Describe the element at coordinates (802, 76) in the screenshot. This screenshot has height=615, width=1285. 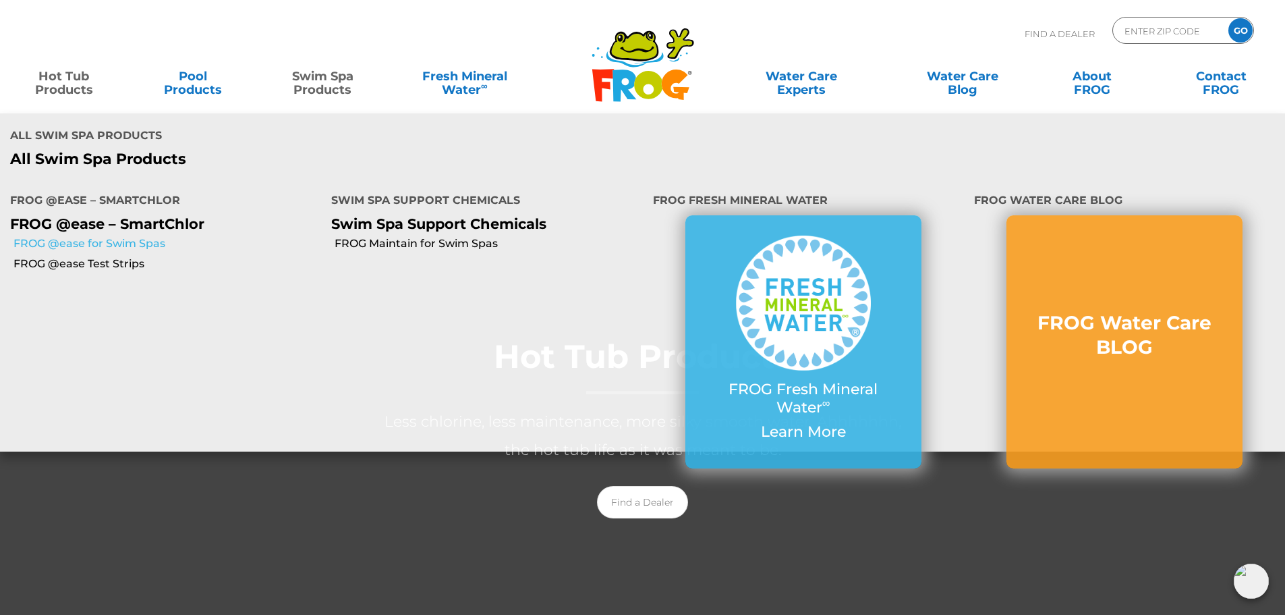
I see `a: Water CareExperts` at that location.